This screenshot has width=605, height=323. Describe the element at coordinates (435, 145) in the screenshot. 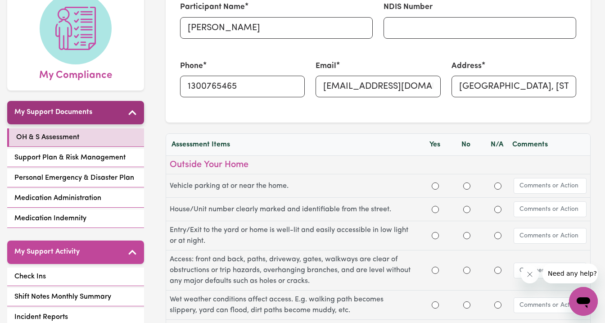

I see `div: Yes` at that location.